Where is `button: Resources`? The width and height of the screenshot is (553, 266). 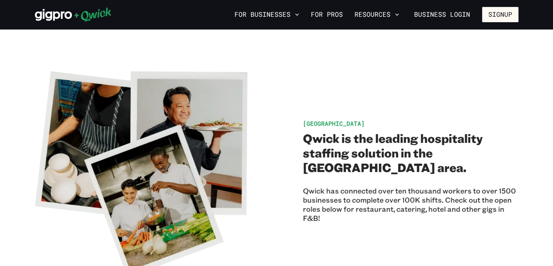
button: Resources is located at coordinates (377, 15).